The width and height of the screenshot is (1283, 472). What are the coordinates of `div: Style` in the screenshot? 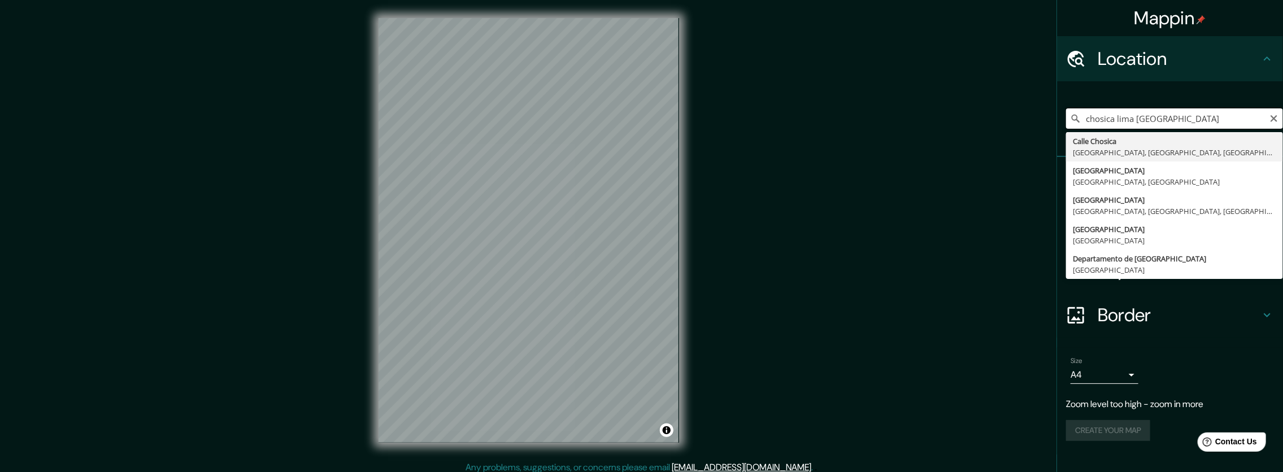 It's located at (1170, 225).